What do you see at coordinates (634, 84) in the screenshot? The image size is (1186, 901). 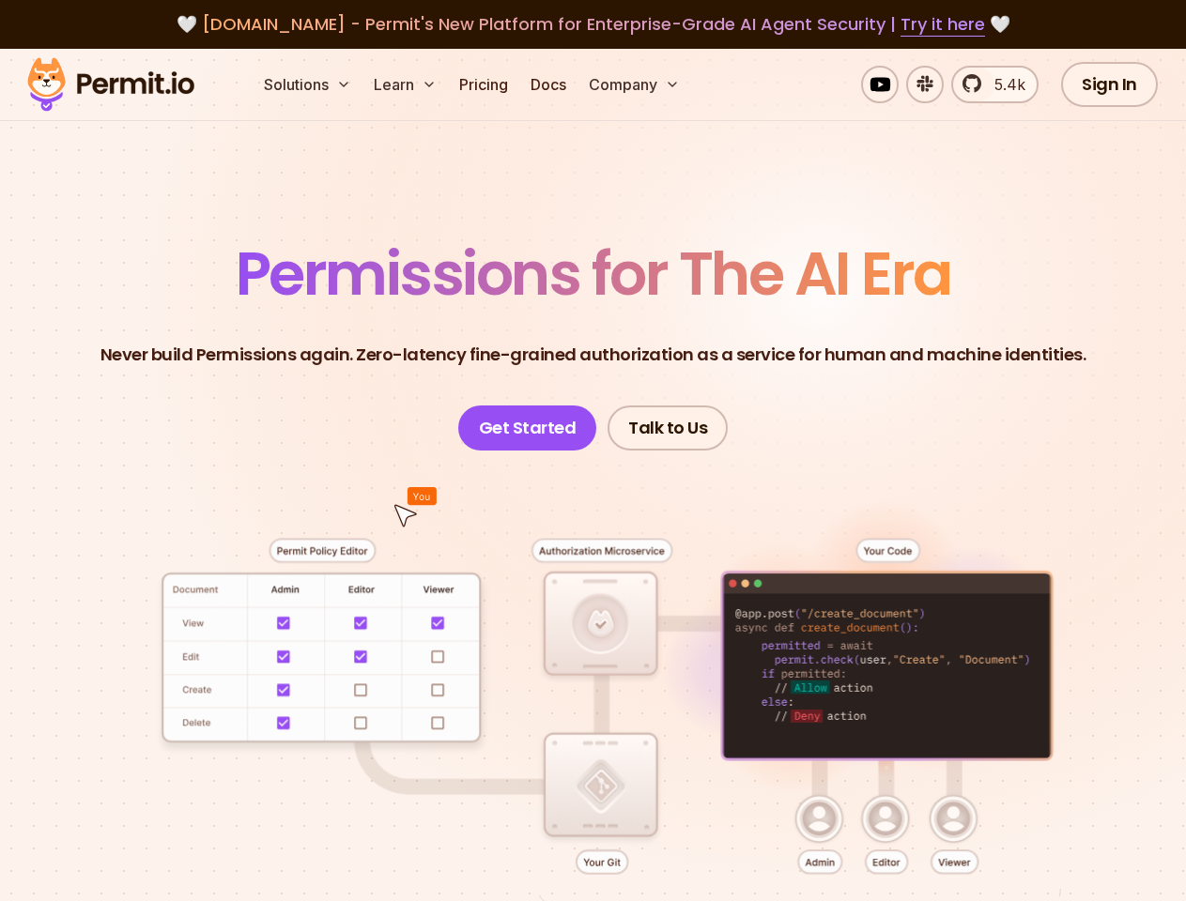 I see `button: Company` at bounding box center [634, 84].